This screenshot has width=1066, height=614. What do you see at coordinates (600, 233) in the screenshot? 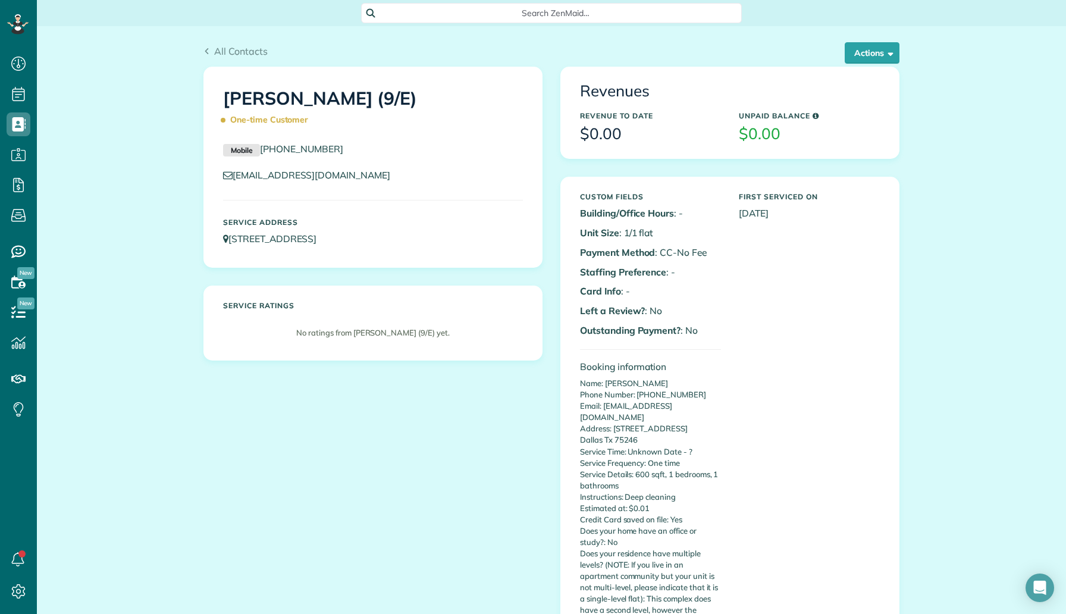
I see `b: Unit Size` at bounding box center [600, 233].